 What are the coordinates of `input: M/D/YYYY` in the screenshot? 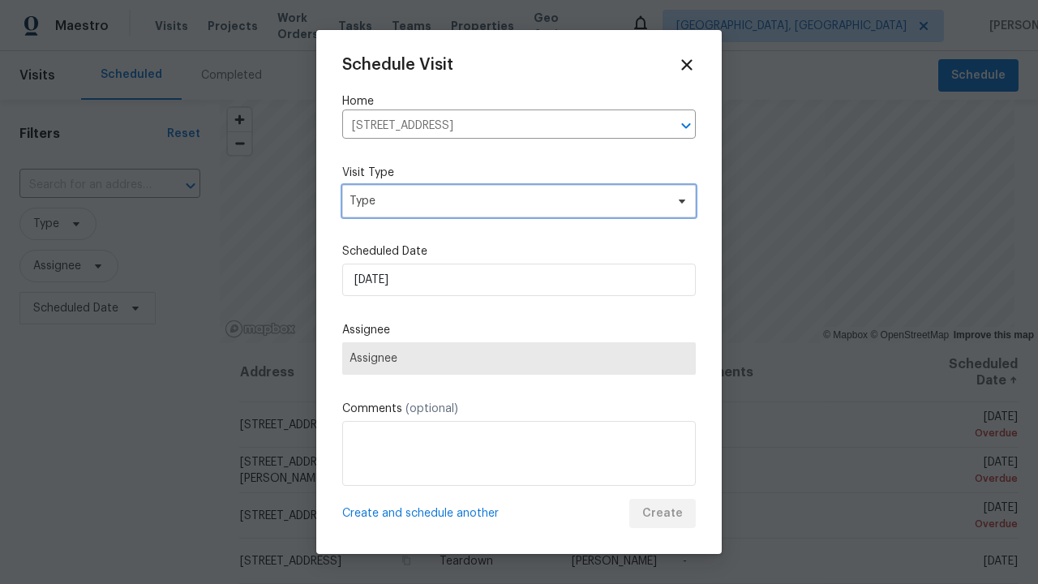 It's located at (519, 280).